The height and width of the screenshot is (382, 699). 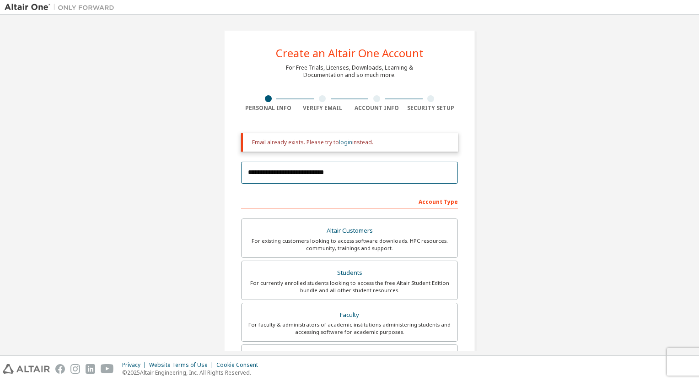 What do you see at coordinates (90, 368) in the screenshot?
I see `img: linkedin.svg` at bounding box center [90, 368].